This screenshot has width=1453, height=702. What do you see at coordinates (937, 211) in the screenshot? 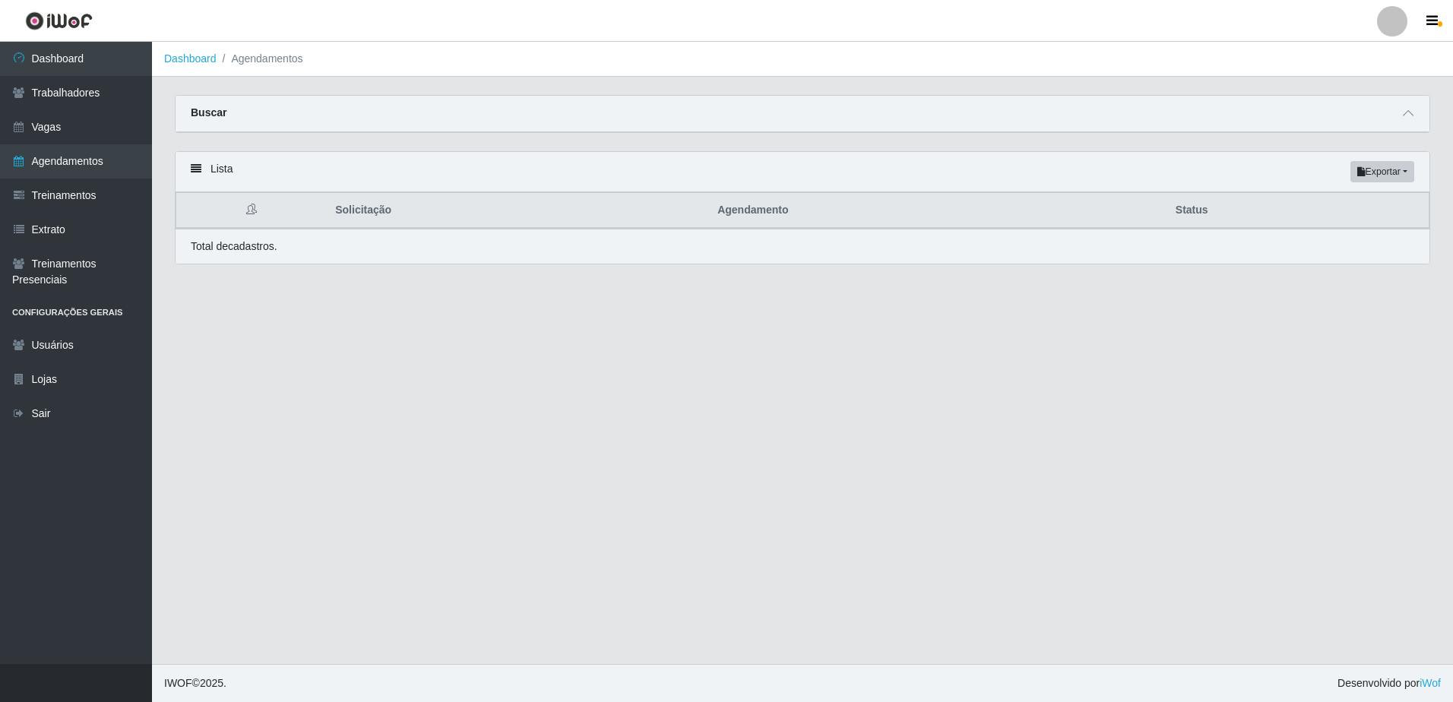
I see `th: Agendamento` at bounding box center [937, 211].